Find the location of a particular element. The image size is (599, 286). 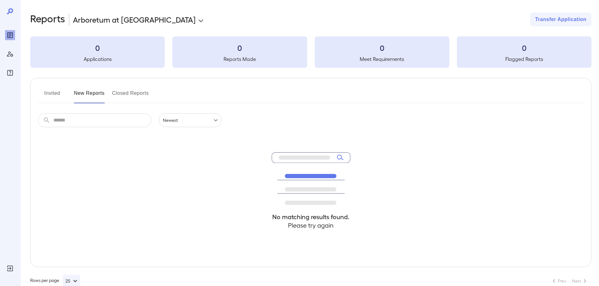

div: Newest is located at coordinates (190, 120).